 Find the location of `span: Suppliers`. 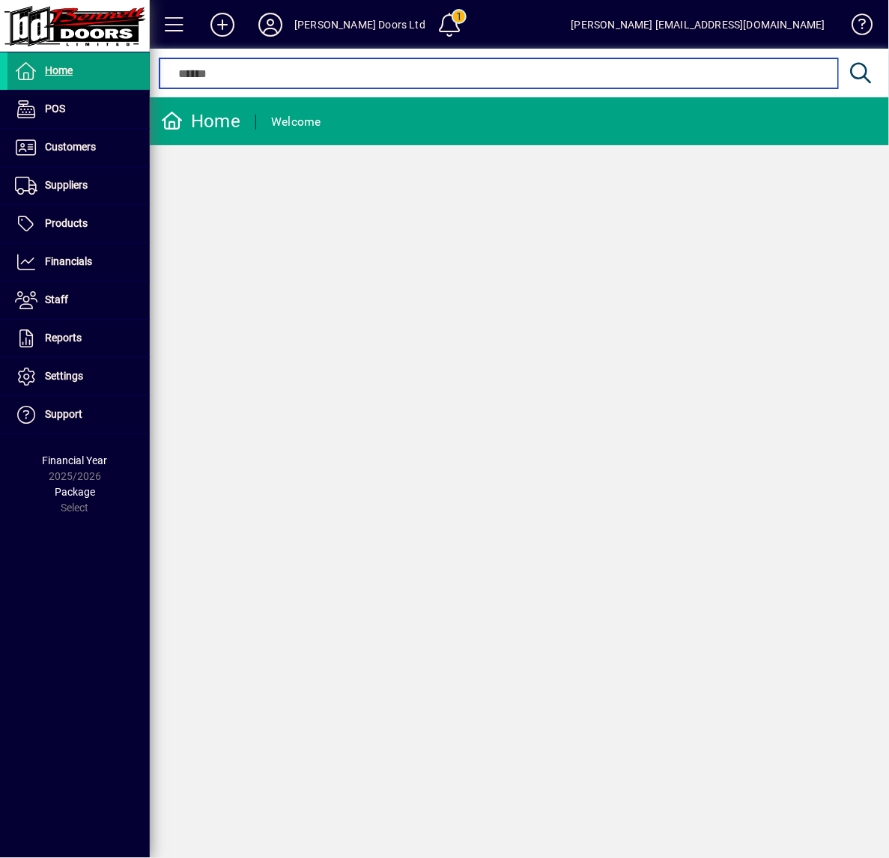

span: Suppliers is located at coordinates (66, 185).